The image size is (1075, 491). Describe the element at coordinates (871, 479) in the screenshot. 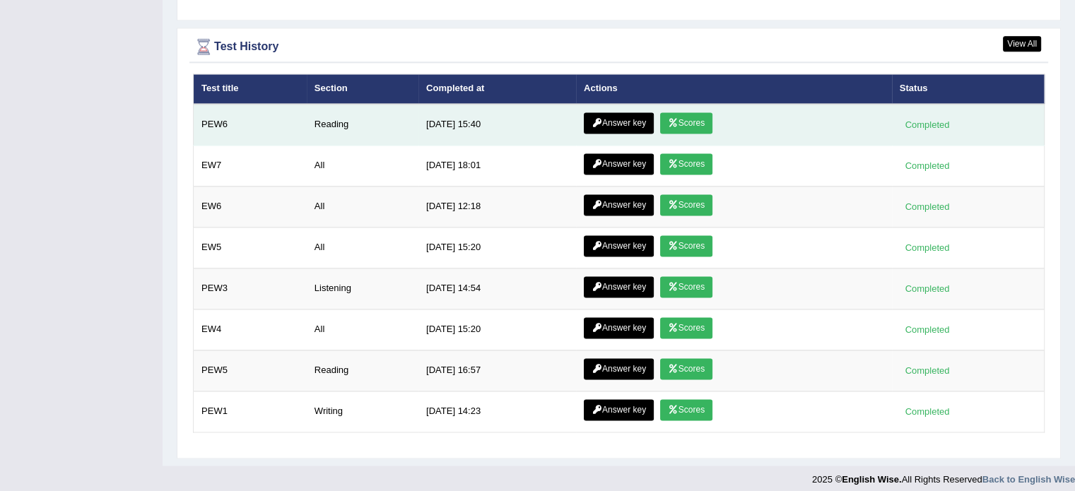

I see `strong: English Wise.` at that location.